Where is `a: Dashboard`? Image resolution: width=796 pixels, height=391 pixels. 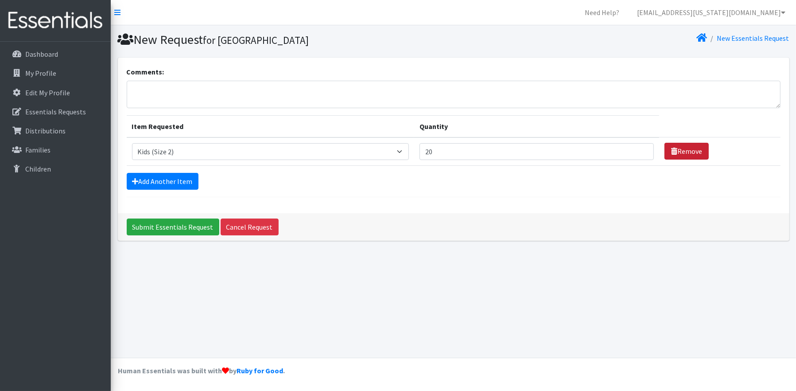 a: Dashboard is located at coordinates (55, 54).